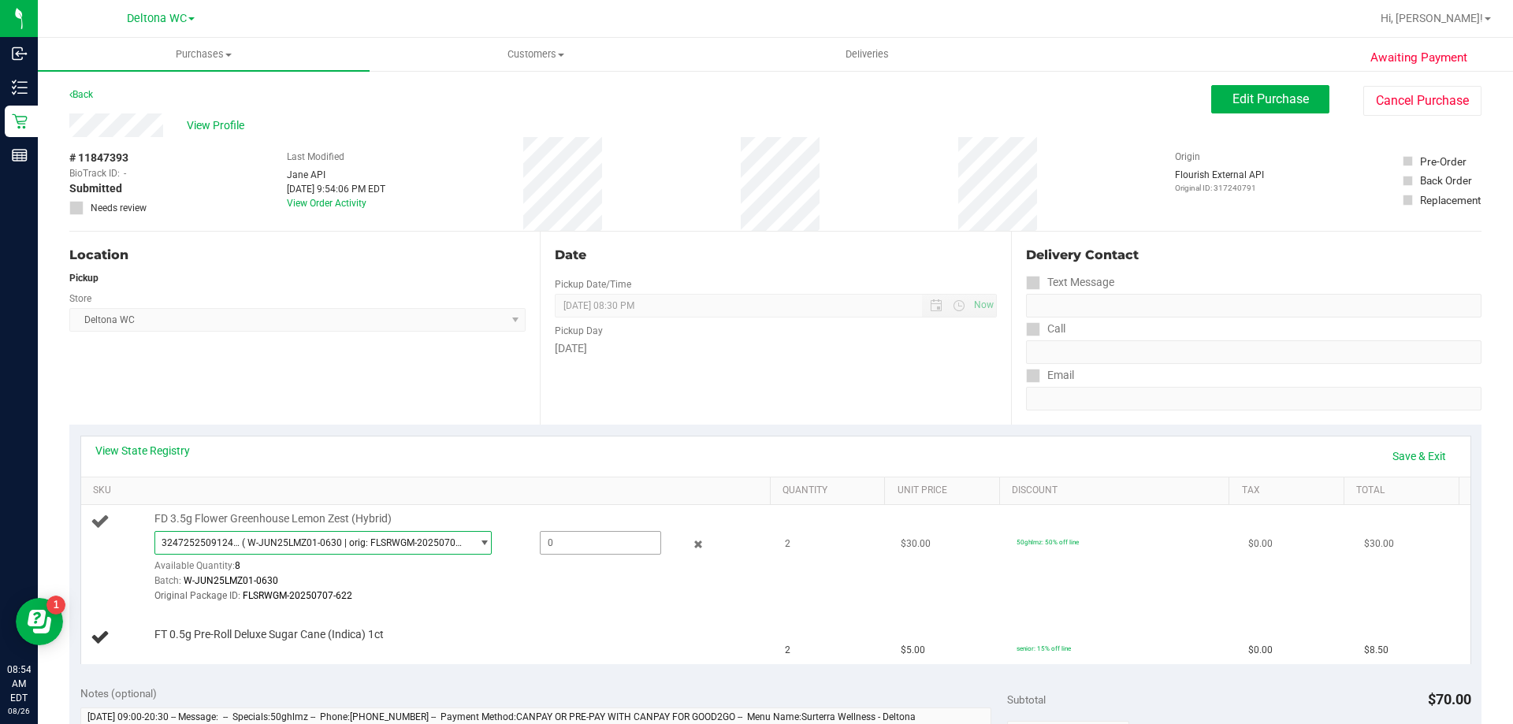  Describe the element at coordinates (168, 581) in the screenshot. I see `span: Batch:` at that location.